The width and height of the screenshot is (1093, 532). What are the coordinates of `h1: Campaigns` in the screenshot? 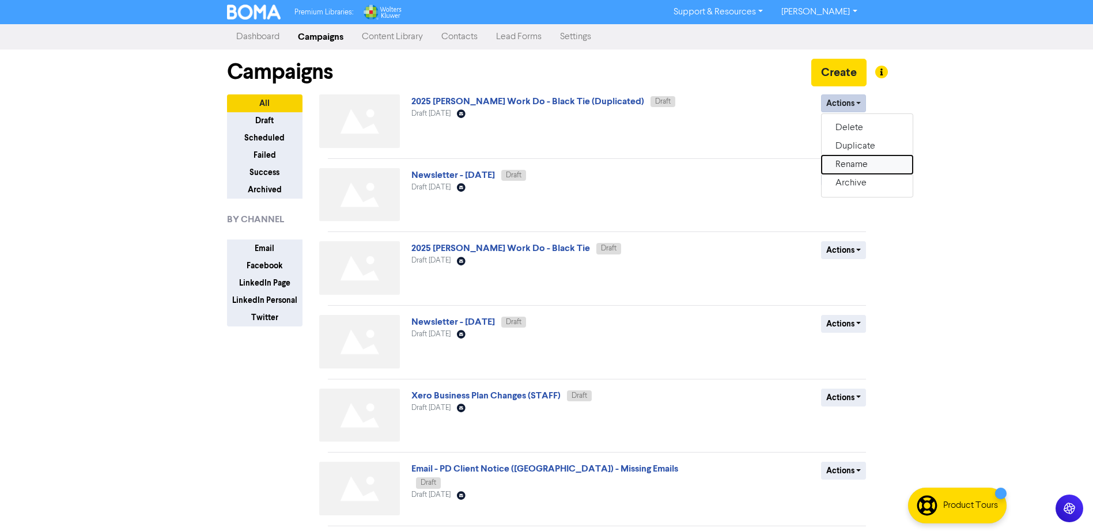 It's located at (280, 72).